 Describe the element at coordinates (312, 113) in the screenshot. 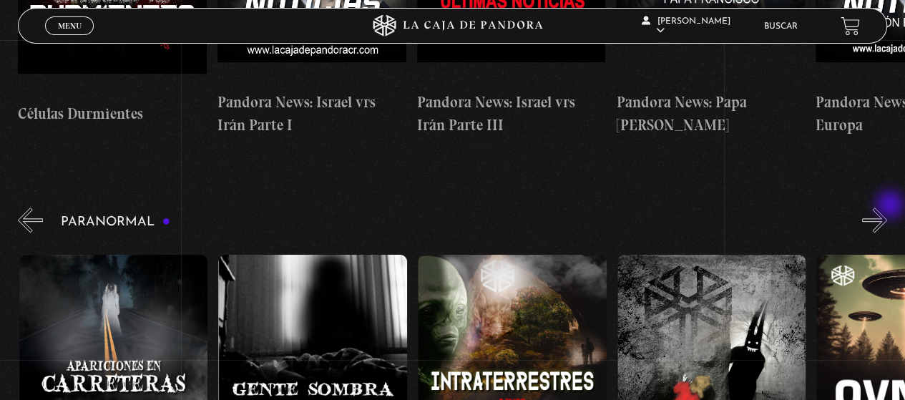

I see `h4: Pandora News: Israel vrs Irán Parte I` at that location.